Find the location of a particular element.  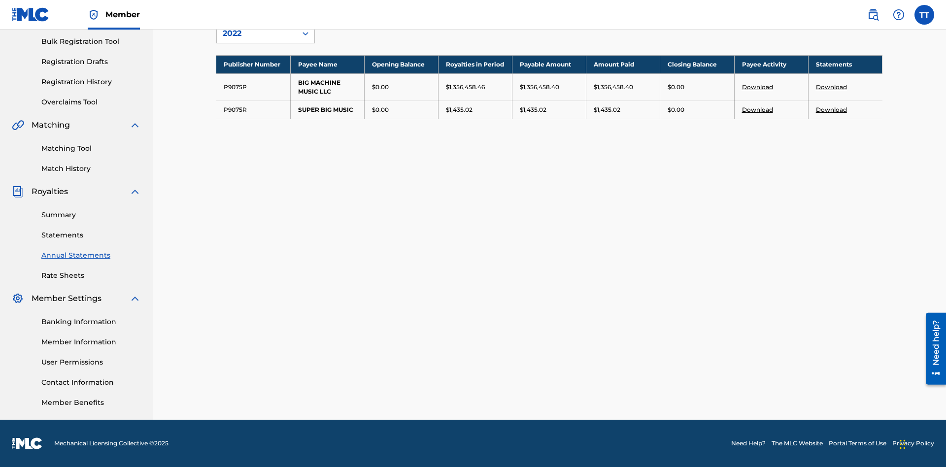

th: Amount Paid is located at coordinates (623, 64).